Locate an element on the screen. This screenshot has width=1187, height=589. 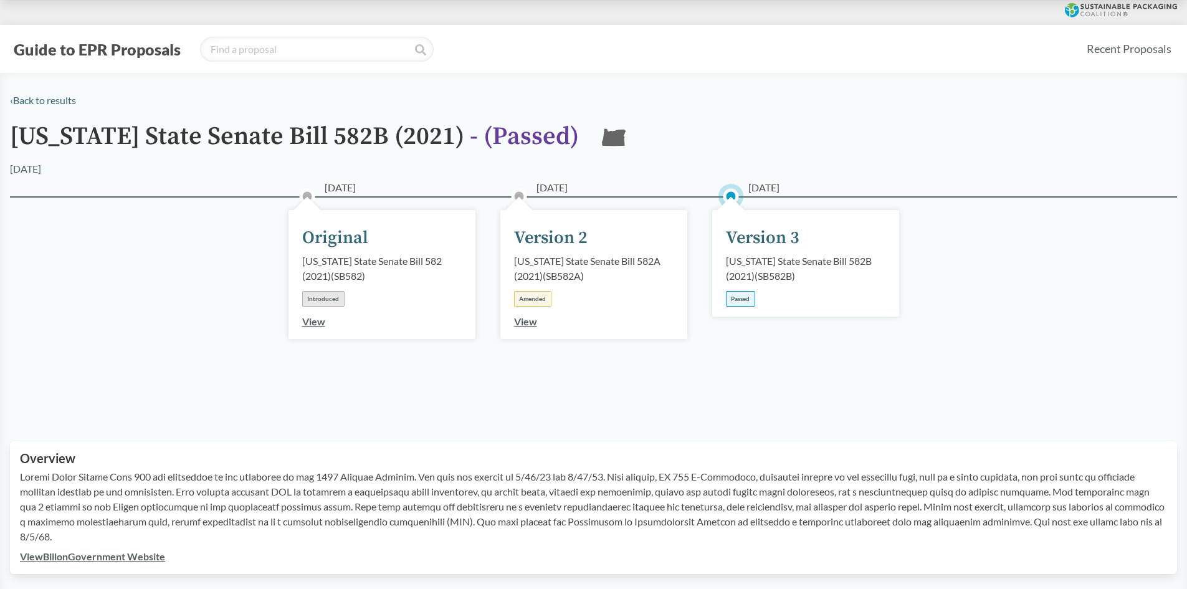
div: Passed is located at coordinates (740, 298).